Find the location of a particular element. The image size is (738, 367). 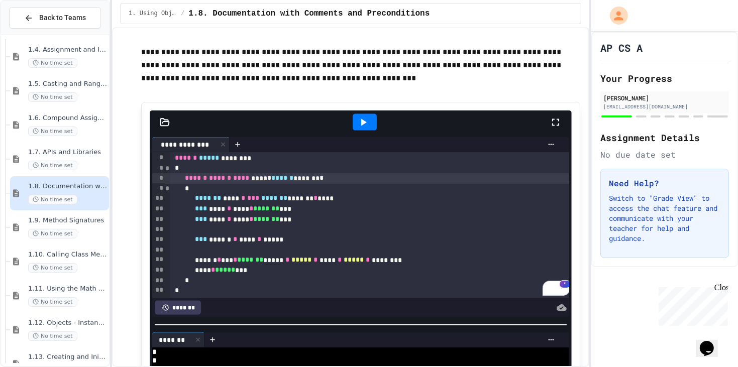

span: Back to Teams is located at coordinates (62, 18).